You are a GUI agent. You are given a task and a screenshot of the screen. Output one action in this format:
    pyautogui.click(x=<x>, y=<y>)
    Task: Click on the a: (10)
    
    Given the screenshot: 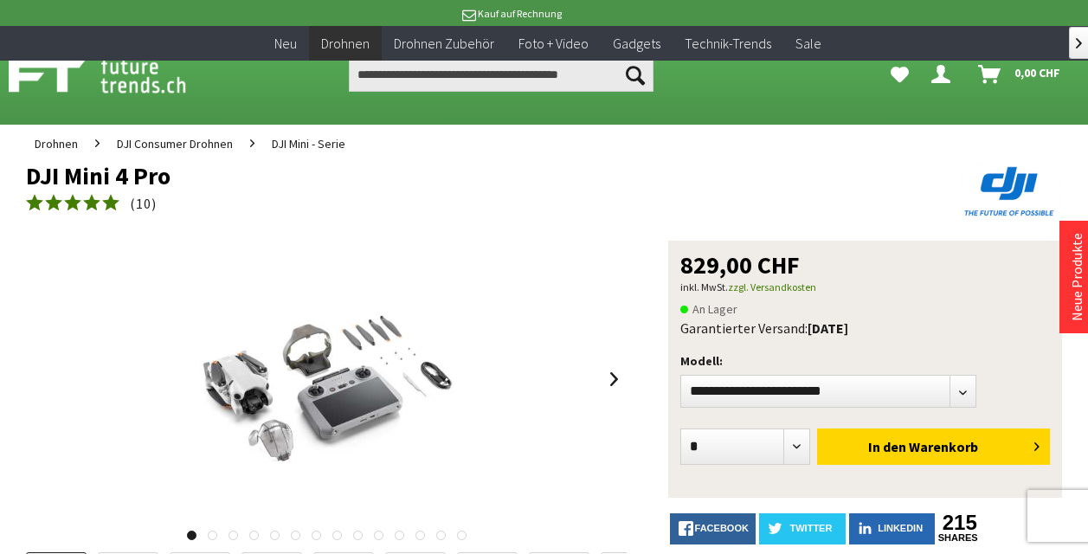 What is the action you would take?
    pyautogui.click(x=91, y=203)
    